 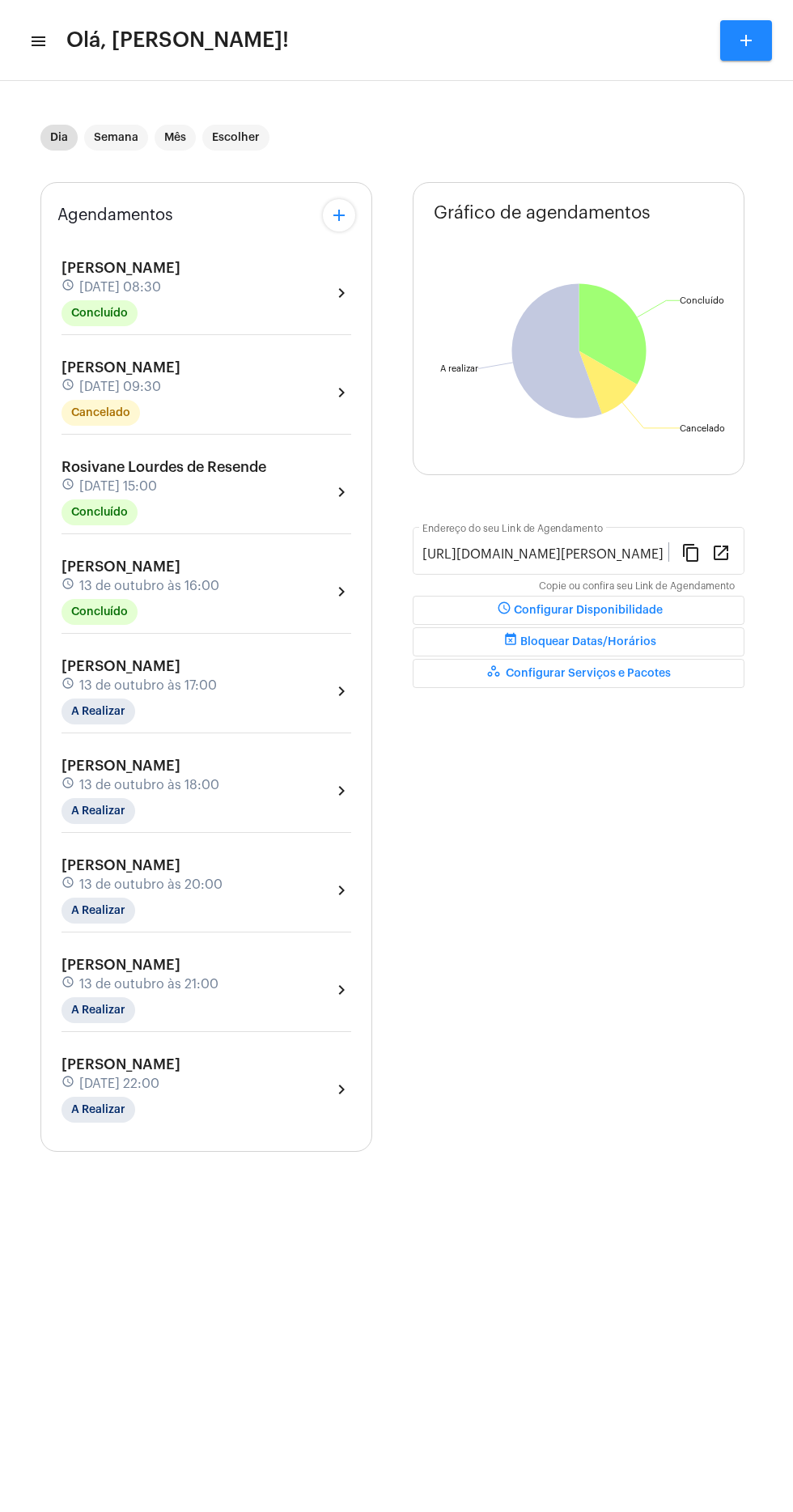 What do you see at coordinates (579, 610) in the screenshot?
I see `button: Configurar Disponibilidade` at bounding box center [579, 610].